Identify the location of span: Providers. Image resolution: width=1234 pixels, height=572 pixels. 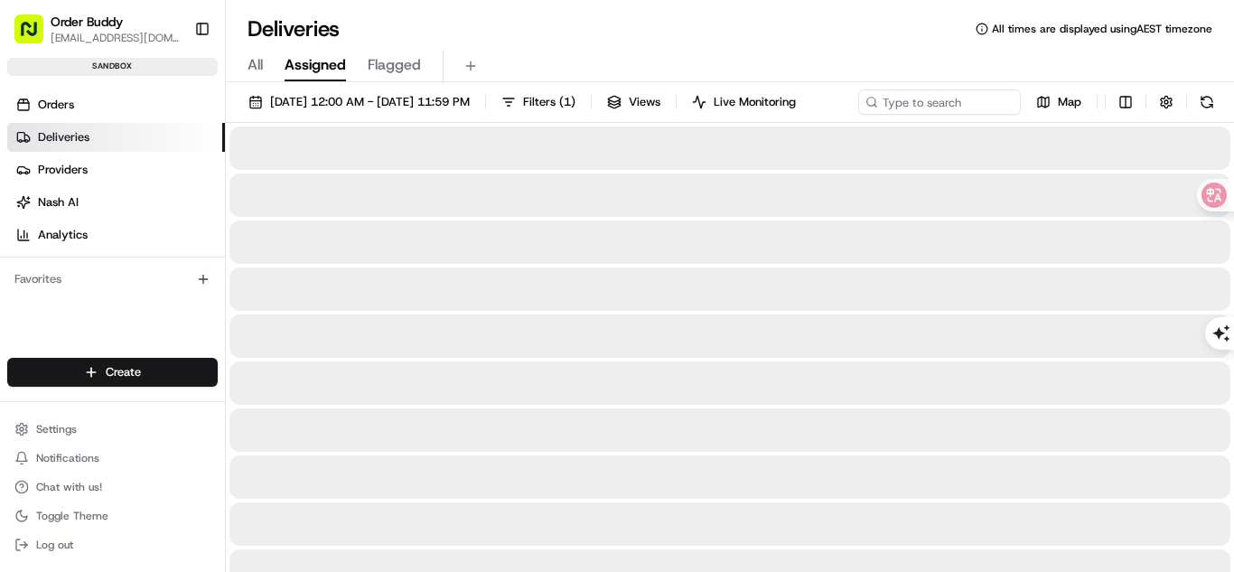
(62, 170).